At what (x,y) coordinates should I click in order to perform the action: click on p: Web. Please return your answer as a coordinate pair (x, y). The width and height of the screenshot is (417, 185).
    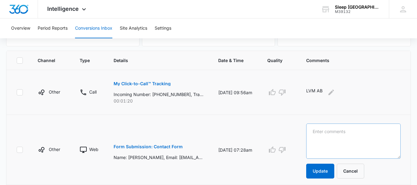
    Looking at the image, I should click on (94, 149).